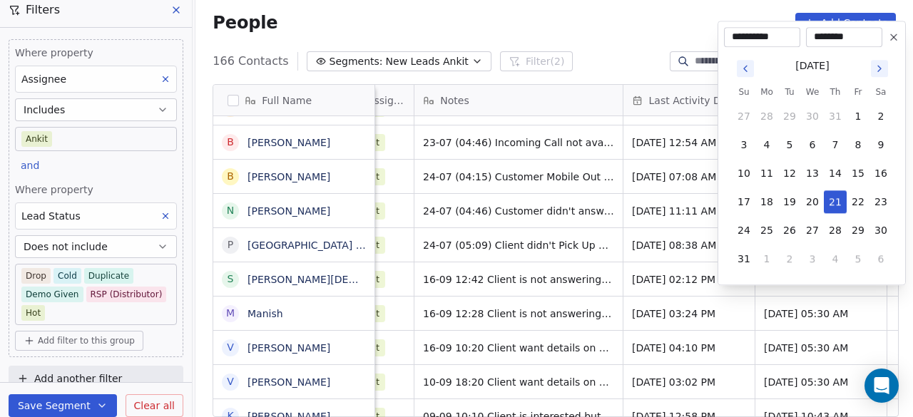 The image size is (913, 417). Describe the element at coordinates (744, 202) in the screenshot. I see `button: 17` at that location.